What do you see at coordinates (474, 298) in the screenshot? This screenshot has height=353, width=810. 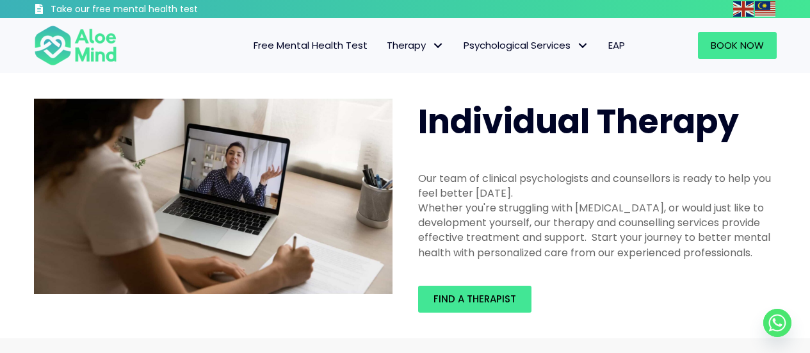 I see `span: Find a therapist` at bounding box center [474, 298].